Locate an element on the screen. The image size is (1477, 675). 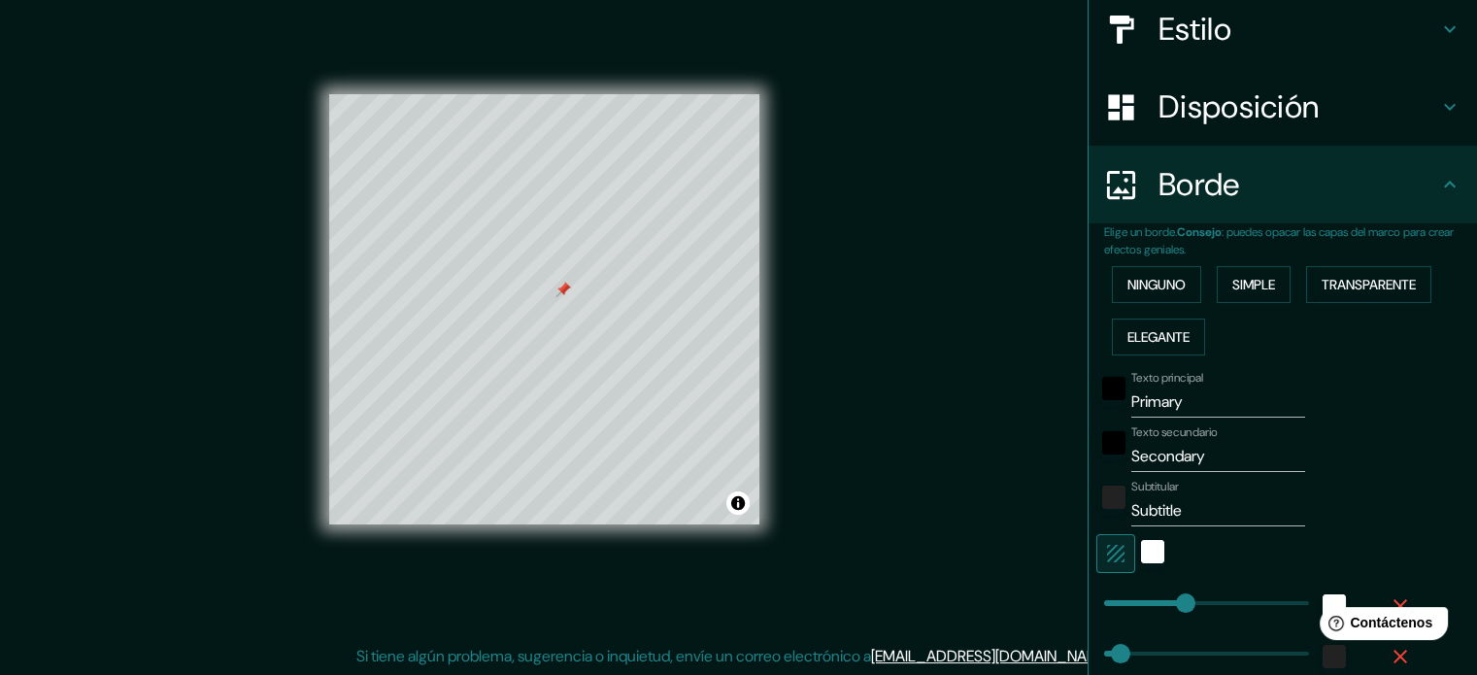
font: Subtitular is located at coordinates (1155, 487).